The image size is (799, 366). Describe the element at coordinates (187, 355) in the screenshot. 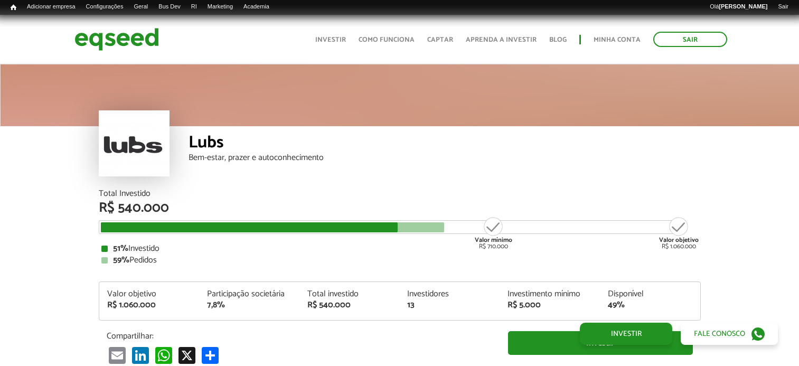

I see `a: X` at that location.